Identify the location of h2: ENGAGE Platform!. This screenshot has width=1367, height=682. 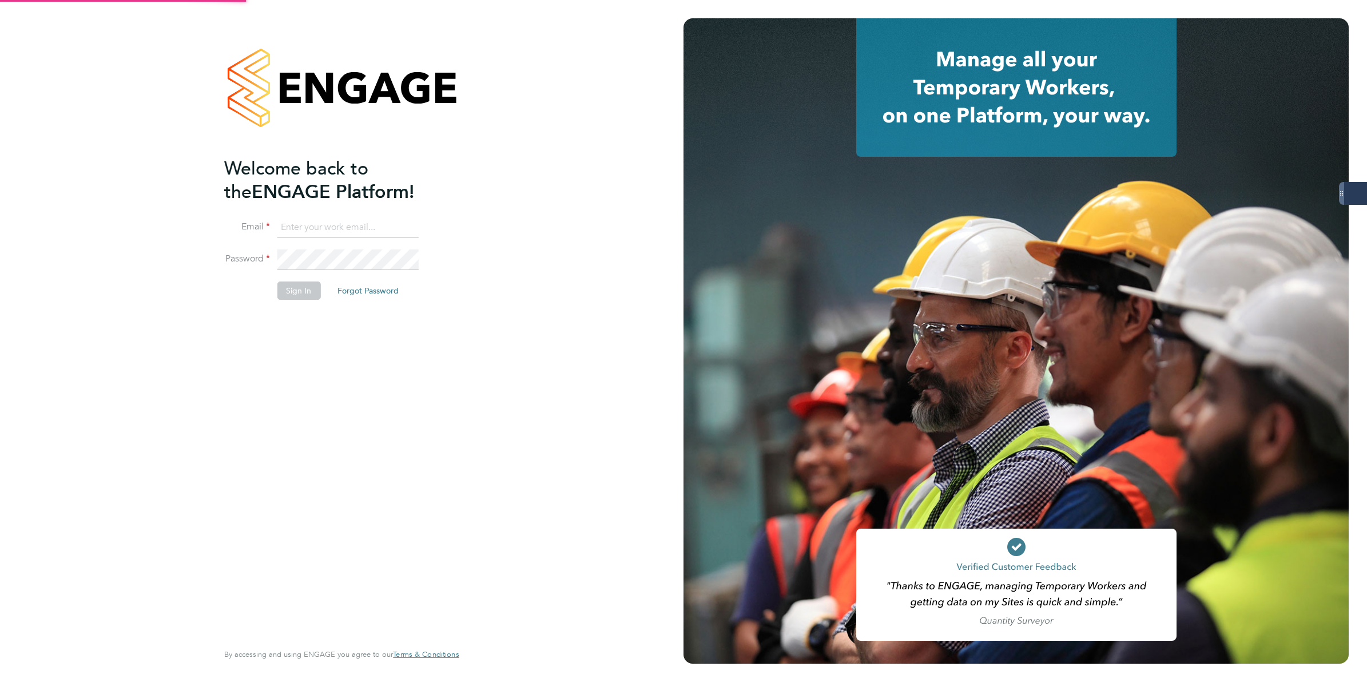
(336, 180).